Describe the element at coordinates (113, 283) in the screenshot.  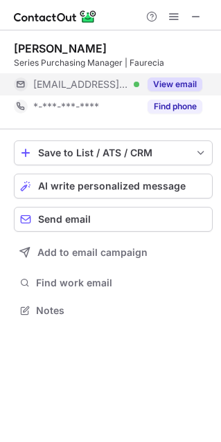
I see `button: Find work email` at that location.